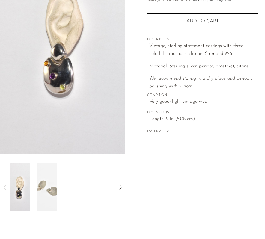 This screenshot has width=265, height=239. Describe the element at coordinates (204, 67) in the screenshot. I see `p: Material: Sterling silver, peridot, amethyst, citrine.` at that location.